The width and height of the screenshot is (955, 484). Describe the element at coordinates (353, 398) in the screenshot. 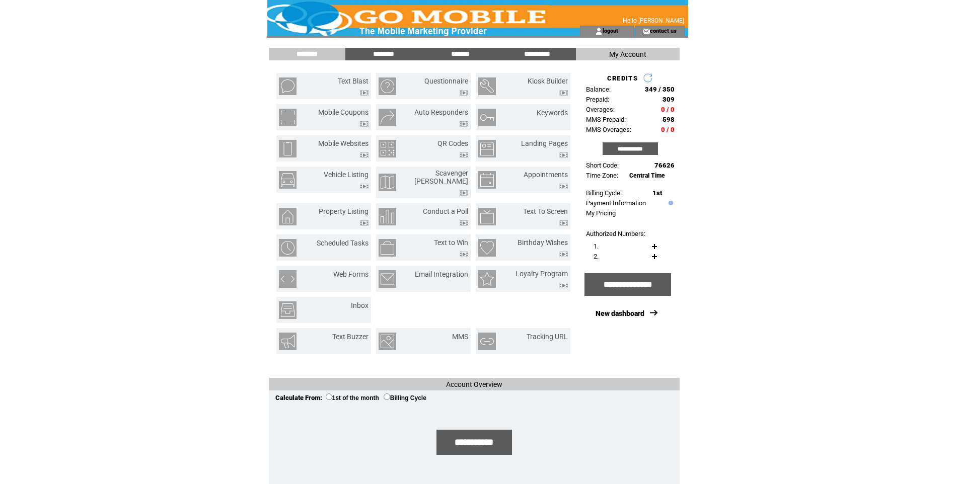

I see `label: 1st of the month` at that location.